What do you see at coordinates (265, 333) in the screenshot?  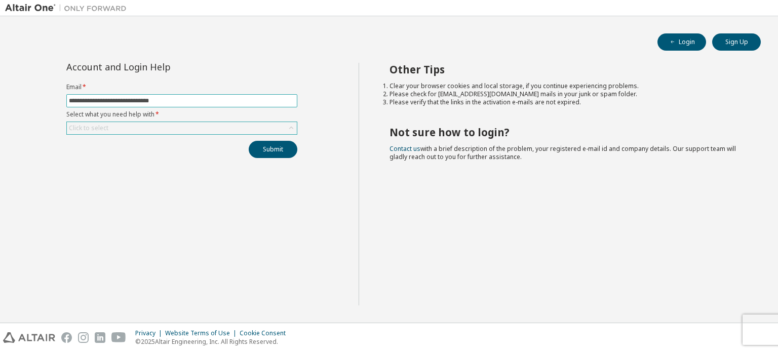 I see `div: Cookie Consent` at bounding box center [265, 333].